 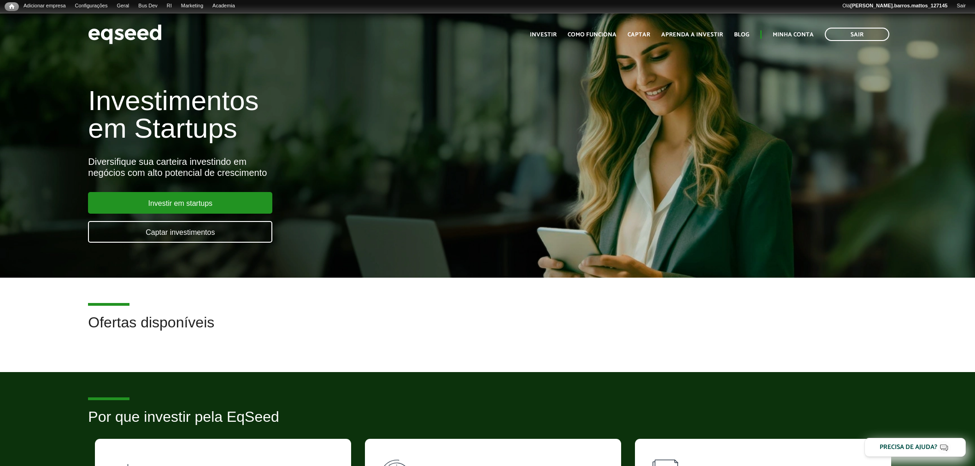 What do you see at coordinates (12, 6) in the screenshot?
I see `a: Início` at bounding box center [12, 6].